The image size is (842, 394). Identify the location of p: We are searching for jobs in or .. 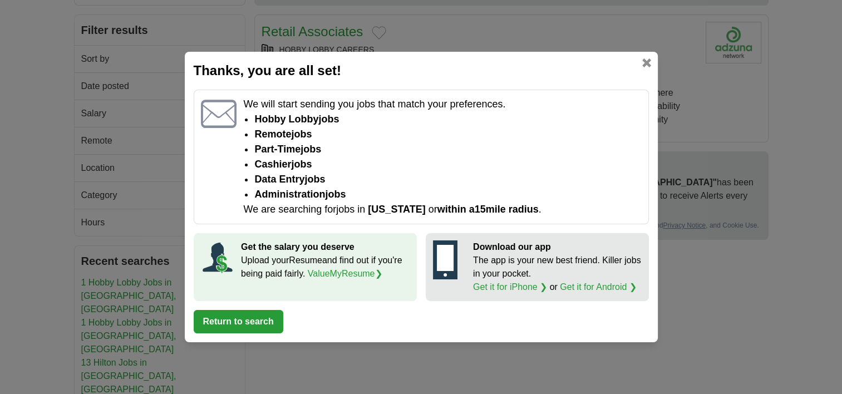
(442, 209).